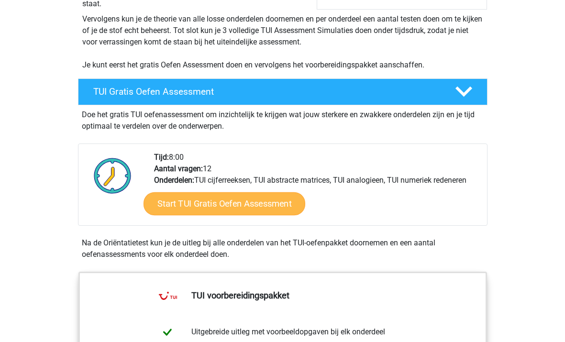 Image resolution: width=565 pixels, height=342 pixels. Describe the element at coordinates (283, 92) in the screenshot. I see `a: TUI Gratis Oefen Assessment` at that location.